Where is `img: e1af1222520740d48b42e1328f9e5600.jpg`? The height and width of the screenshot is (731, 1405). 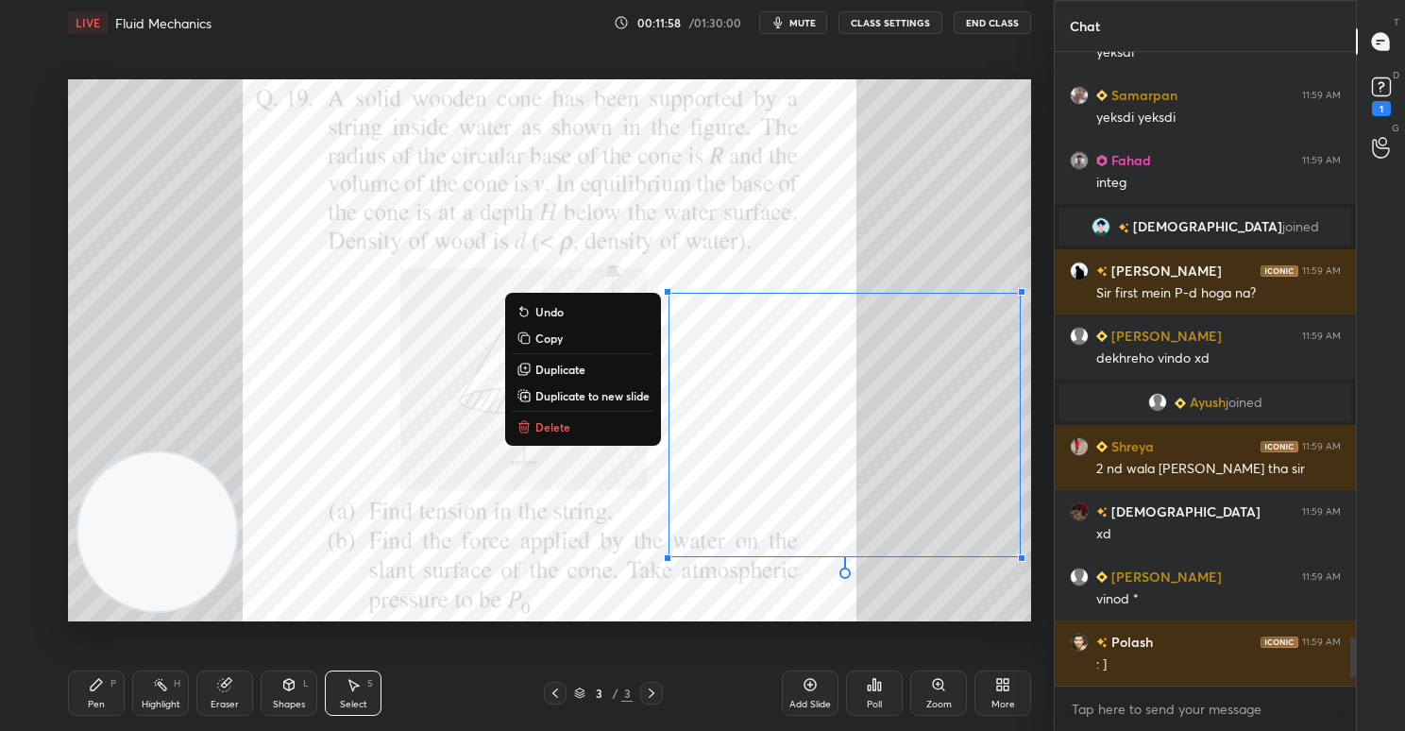
img: e1af1222520740d48b42e1328f9e5600.jpg is located at coordinates (1079, 642).